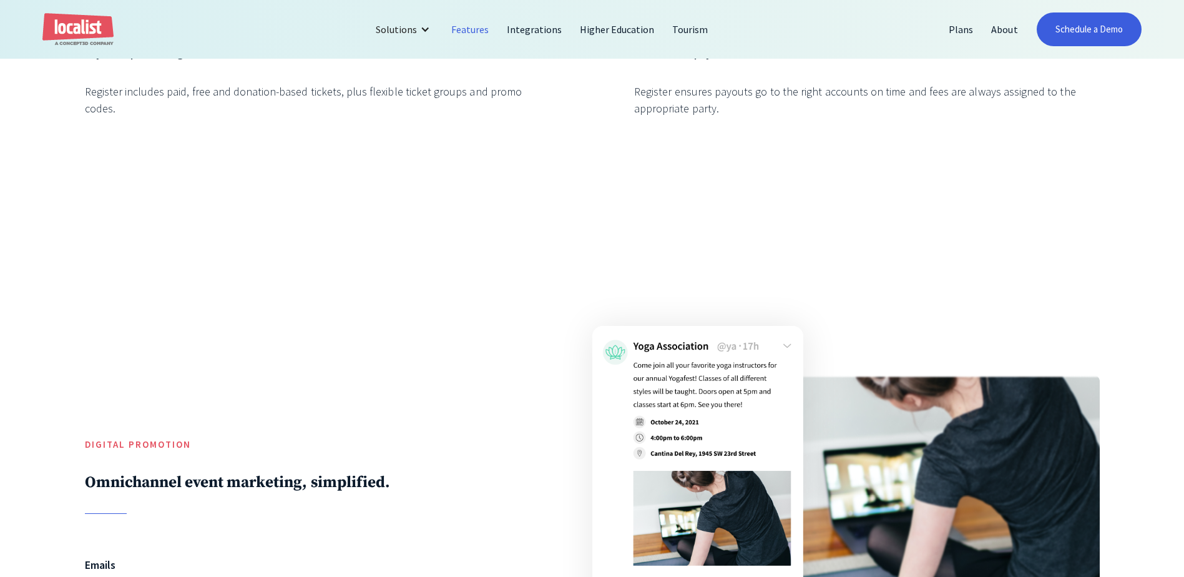 The height and width of the screenshot is (577, 1184). What do you see at coordinates (470, 29) in the screenshot?
I see `a: Features` at bounding box center [470, 29].